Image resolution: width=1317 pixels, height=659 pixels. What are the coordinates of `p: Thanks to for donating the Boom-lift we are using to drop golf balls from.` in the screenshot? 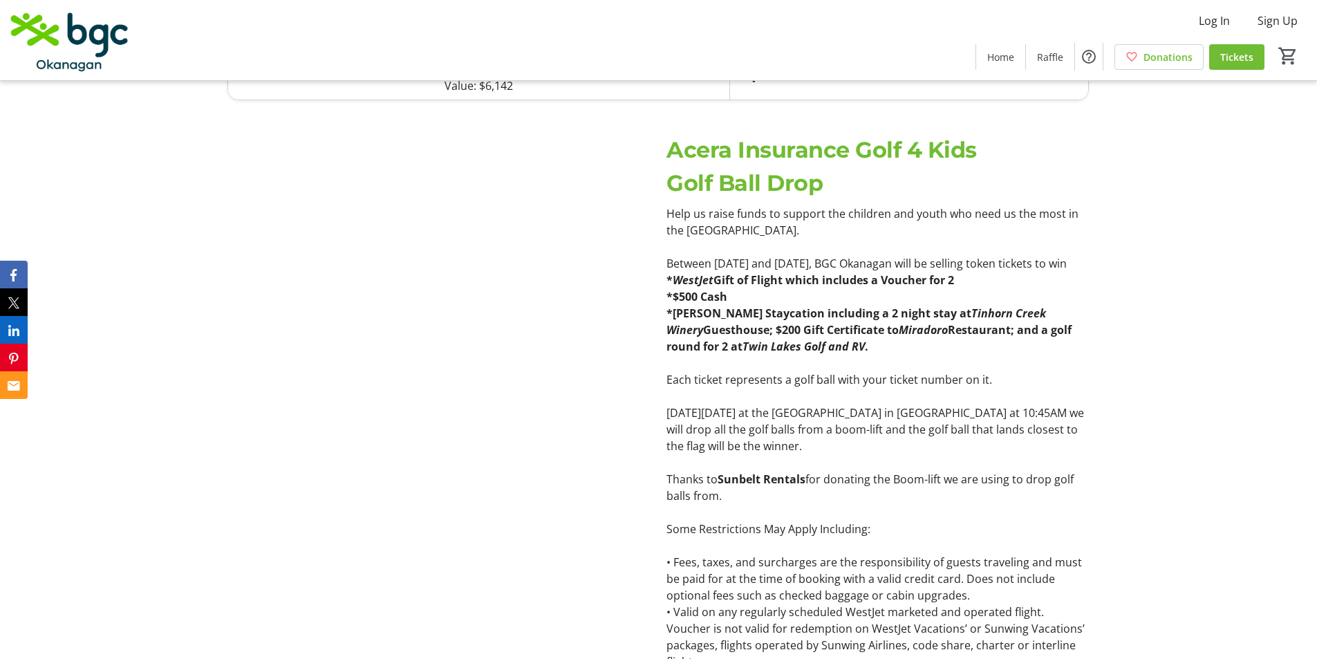 It's located at (877, 487).